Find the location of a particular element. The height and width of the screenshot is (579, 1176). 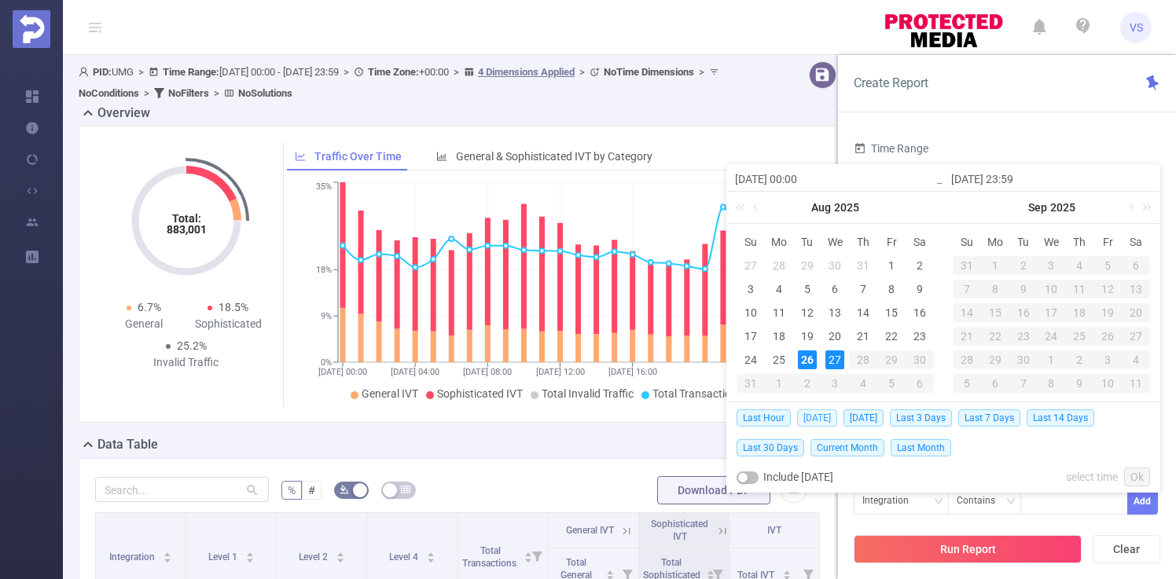

div: 9 is located at coordinates (1079, 384).